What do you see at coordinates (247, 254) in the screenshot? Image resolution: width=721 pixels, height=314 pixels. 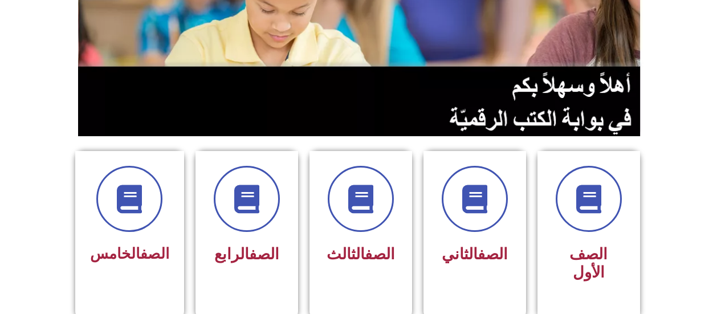 I see `span: الرابع` at bounding box center [247, 254].